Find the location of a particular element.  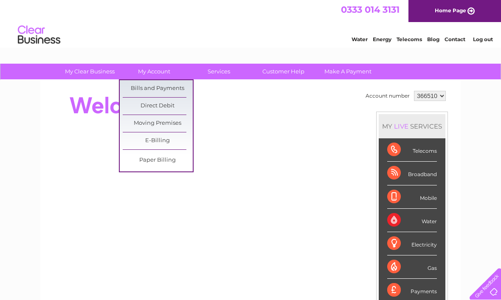

a: Make A Payment is located at coordinates (348, 71).